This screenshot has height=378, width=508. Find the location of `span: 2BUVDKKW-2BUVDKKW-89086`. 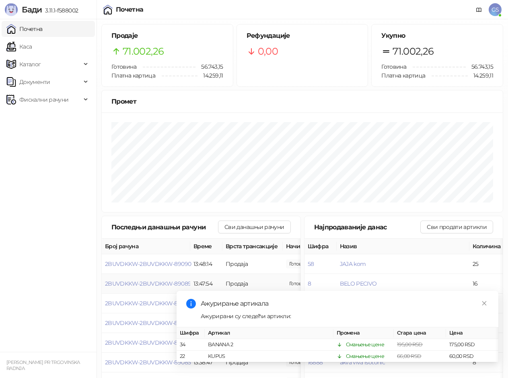

span: 2BUVDKKW-2BUVDKKW-89086 is located at coordinates (148, 343).